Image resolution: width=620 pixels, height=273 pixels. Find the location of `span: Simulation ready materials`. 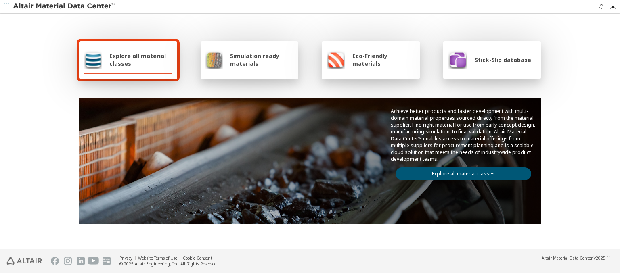

span: Simulation ready materials is located at coordinates (261, 60).